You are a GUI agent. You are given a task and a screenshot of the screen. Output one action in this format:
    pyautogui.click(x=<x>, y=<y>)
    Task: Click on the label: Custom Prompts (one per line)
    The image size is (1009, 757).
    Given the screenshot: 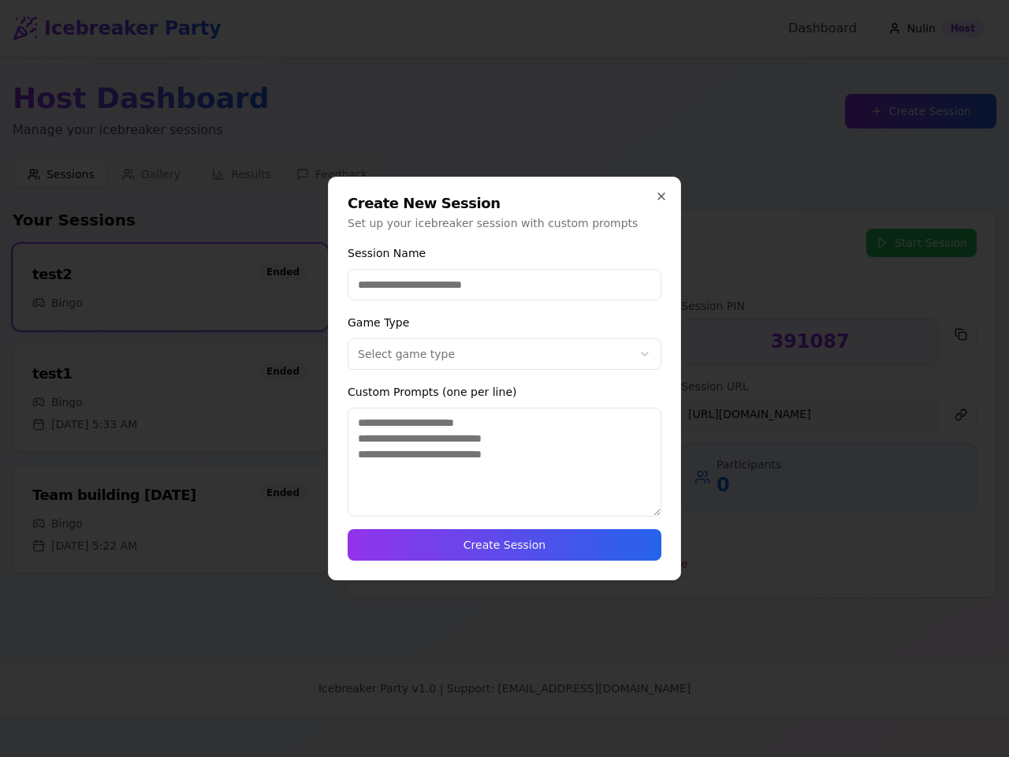 What is the action you would take?
    pyautogui.click(x=432, y=392)
    